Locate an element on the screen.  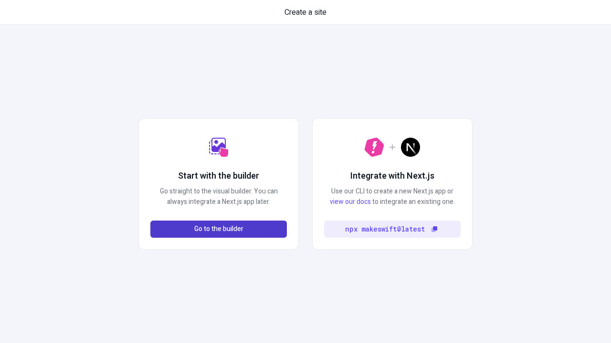
code: npx makeswift@latest is located at coordinates (384, 229).